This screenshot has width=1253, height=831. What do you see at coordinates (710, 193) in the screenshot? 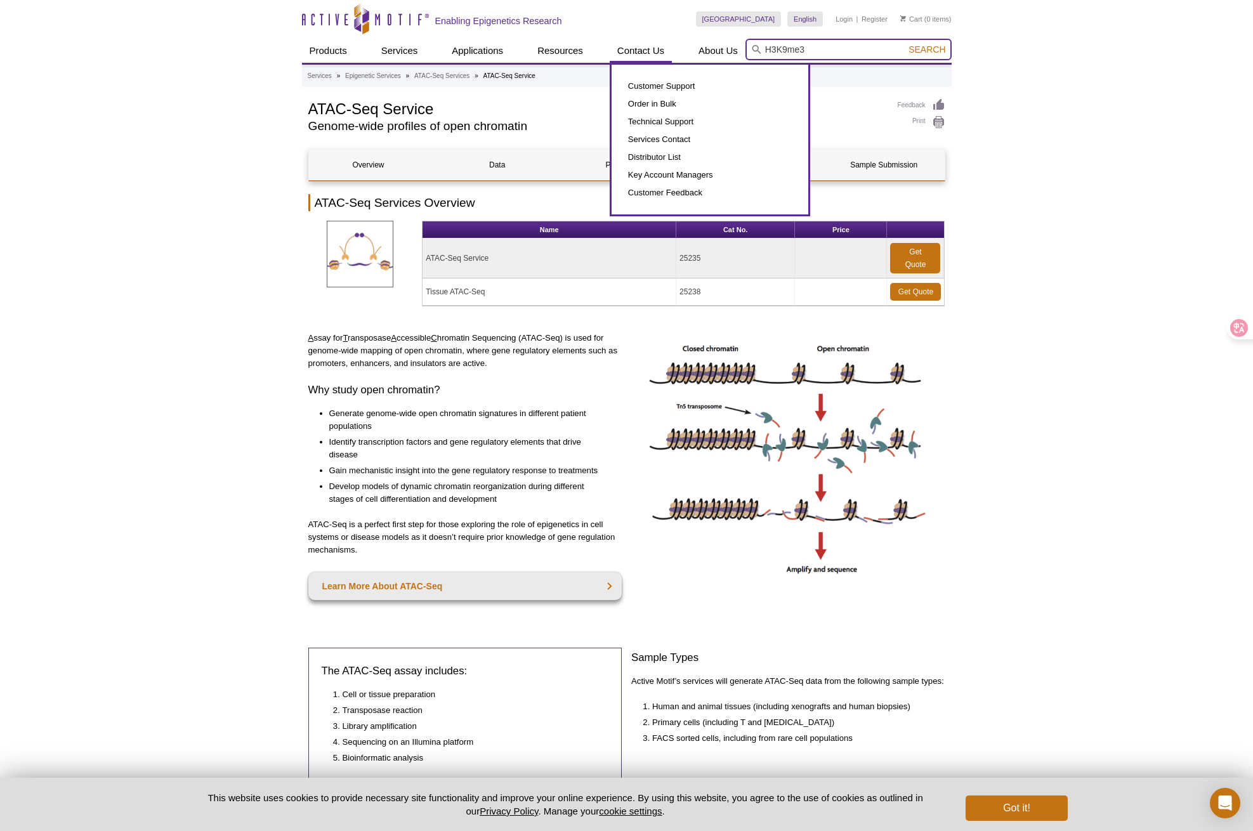
I see `a: Customer Feedback` at bounding box center [710, 193].